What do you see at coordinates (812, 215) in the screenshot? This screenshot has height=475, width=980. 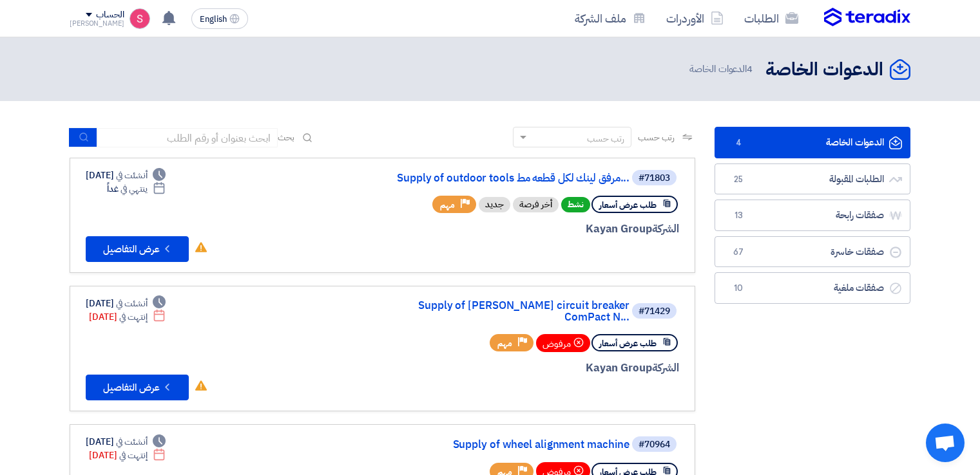 I see `a: صفقات رابحة13` at bounding box center [812, 215].